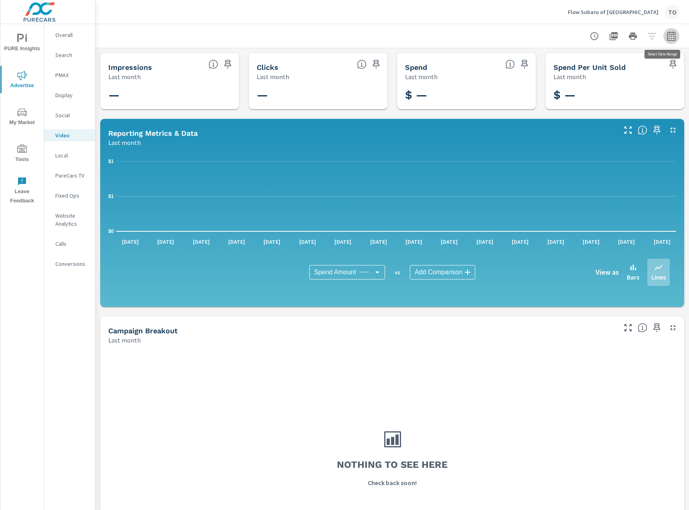 The height and width of the screenshot is (510, 689). I want to click on div: nav menu, so click(22, 116).